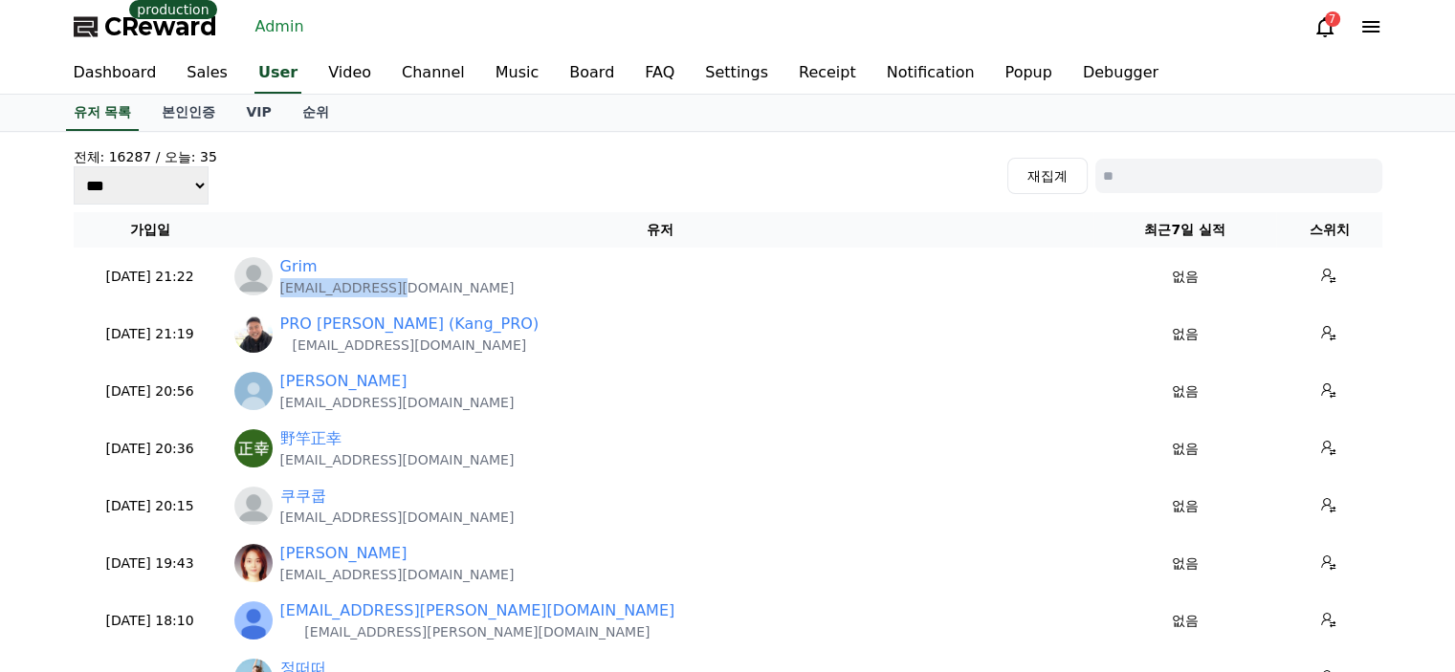 The height and width of the screenshot is (672, 1455). Describe the element at coordinates (145, 157) in the screenshot. I see `h4: 전체: 16287 / 오늘: 35` at that location.